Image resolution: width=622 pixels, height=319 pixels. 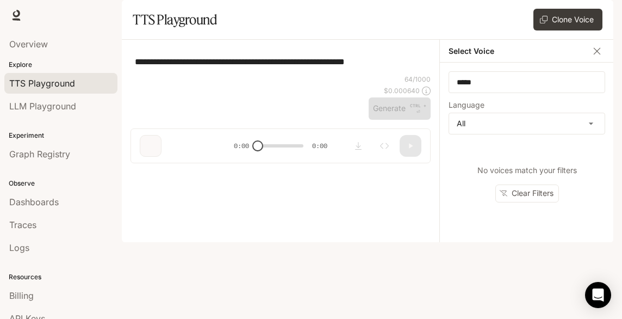 What do you see at coordinates (467, 105) in the screenshot?
I see `p: Language` at bounding box center [467, 105].